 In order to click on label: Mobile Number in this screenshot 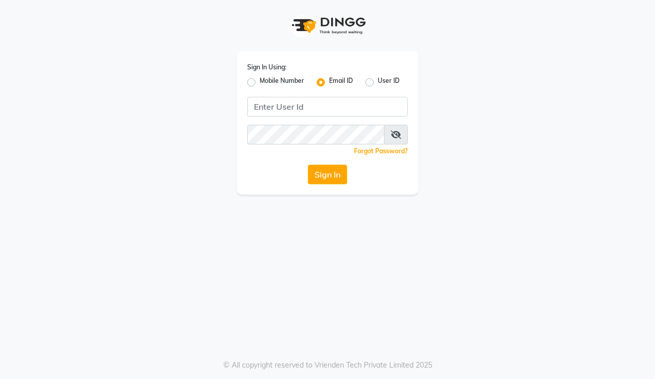, I will do `click(282, 82)`.